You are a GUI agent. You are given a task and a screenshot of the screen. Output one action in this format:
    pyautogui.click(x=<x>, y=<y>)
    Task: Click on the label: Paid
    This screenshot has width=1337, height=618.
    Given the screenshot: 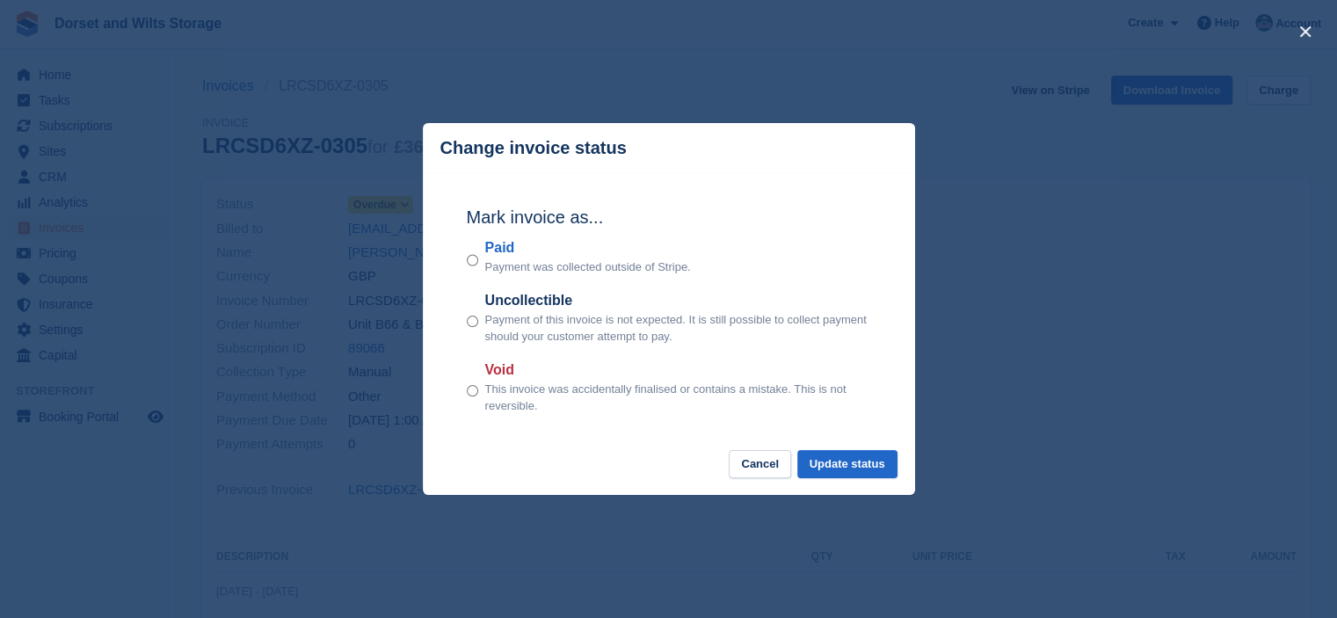 What is the action you would take?
    pyautogui.click(x=588, y=248)
    